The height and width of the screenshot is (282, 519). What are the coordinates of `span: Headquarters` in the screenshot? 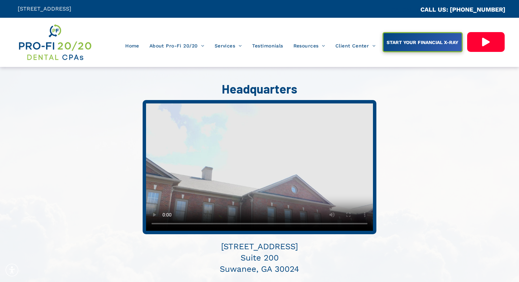 It's located at (260, 88).